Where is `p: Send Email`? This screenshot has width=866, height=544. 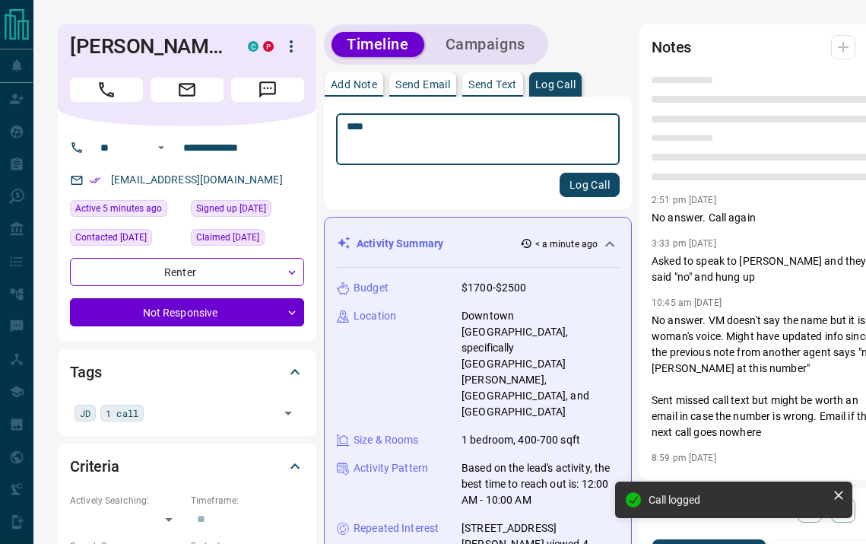 p: Send Email is located at coordinates (423, 84).